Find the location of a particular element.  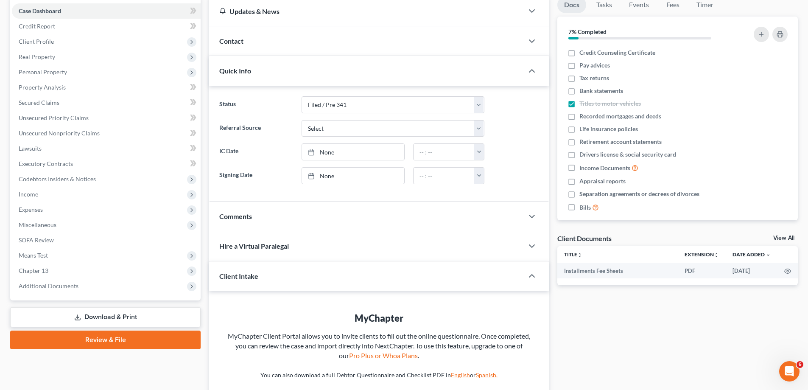

a: Review & File is located at coordinates (105, 340).